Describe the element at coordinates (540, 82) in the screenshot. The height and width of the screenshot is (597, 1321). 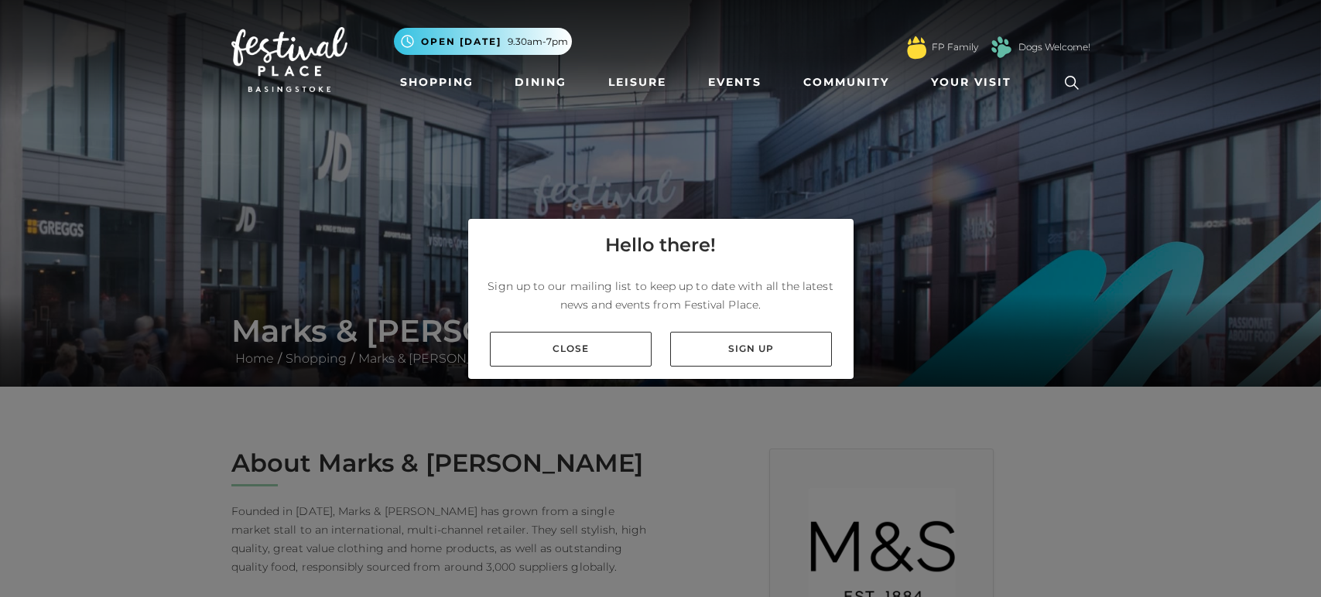
I see `a: Dining` at that location.